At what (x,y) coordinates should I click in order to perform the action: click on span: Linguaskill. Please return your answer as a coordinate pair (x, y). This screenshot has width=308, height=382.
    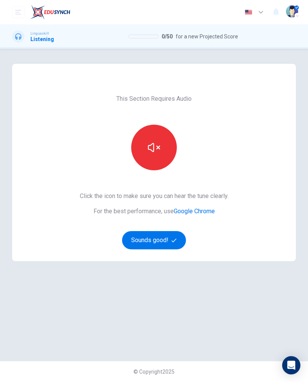
    Looking at the image, I should click on (39, 33).